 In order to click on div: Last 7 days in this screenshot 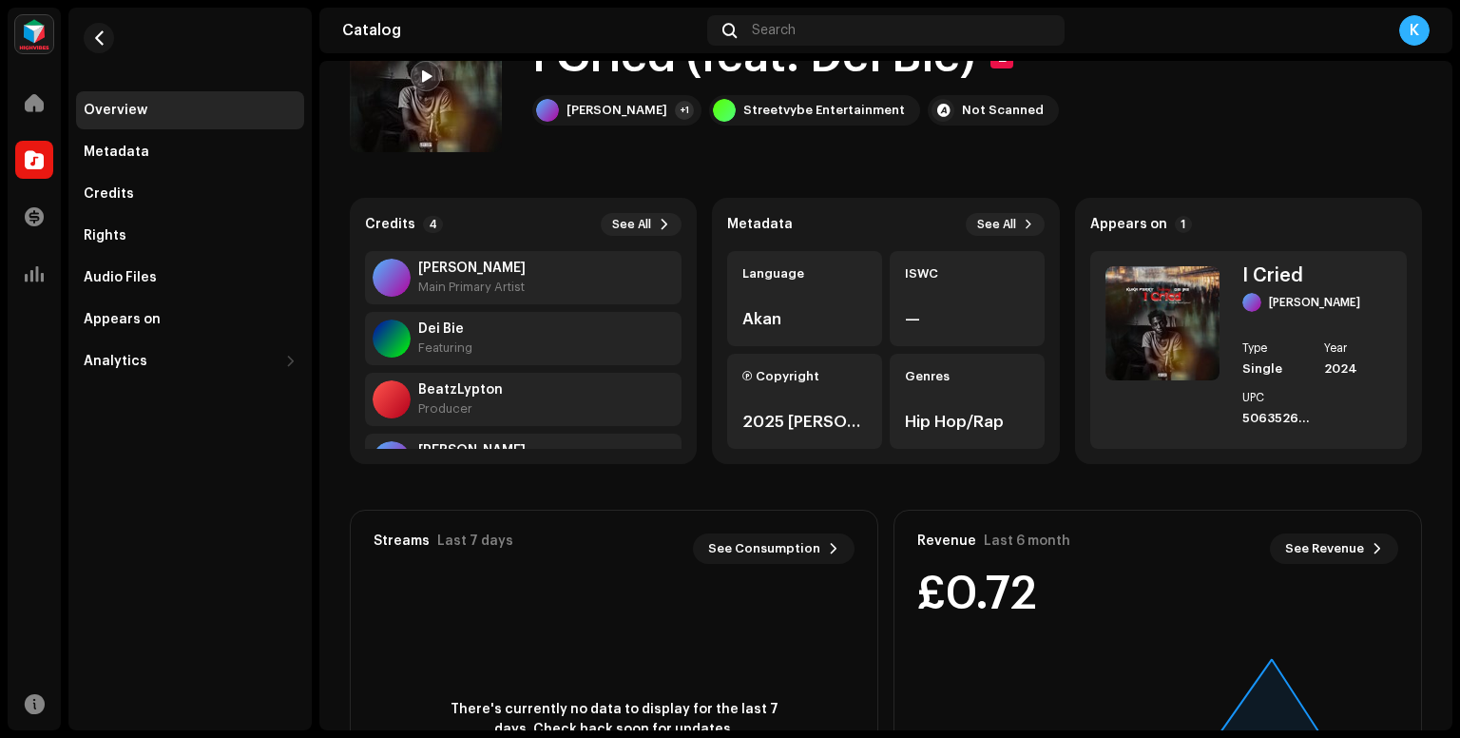, I will do `click(475, 541)`.